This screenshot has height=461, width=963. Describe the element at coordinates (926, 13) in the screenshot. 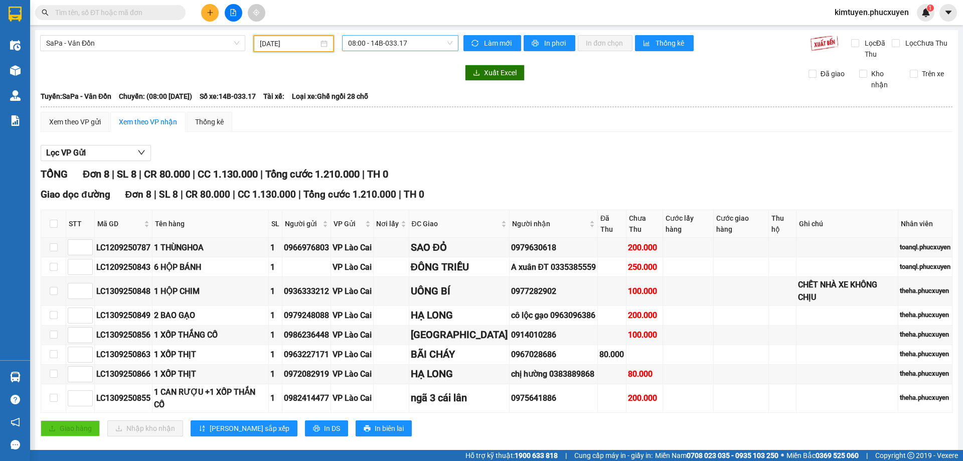

I see `img: icon-new-feature` at that location.